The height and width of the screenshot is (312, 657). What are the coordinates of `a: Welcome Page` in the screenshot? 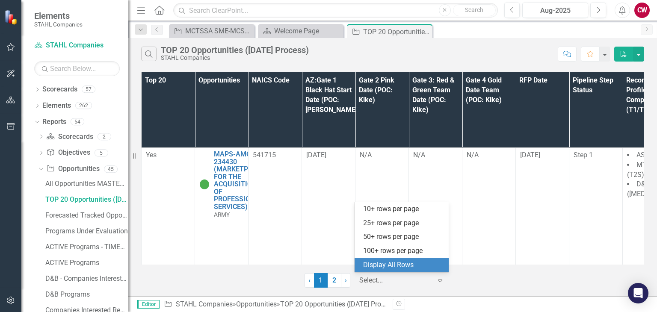 It's located at (301, 31).